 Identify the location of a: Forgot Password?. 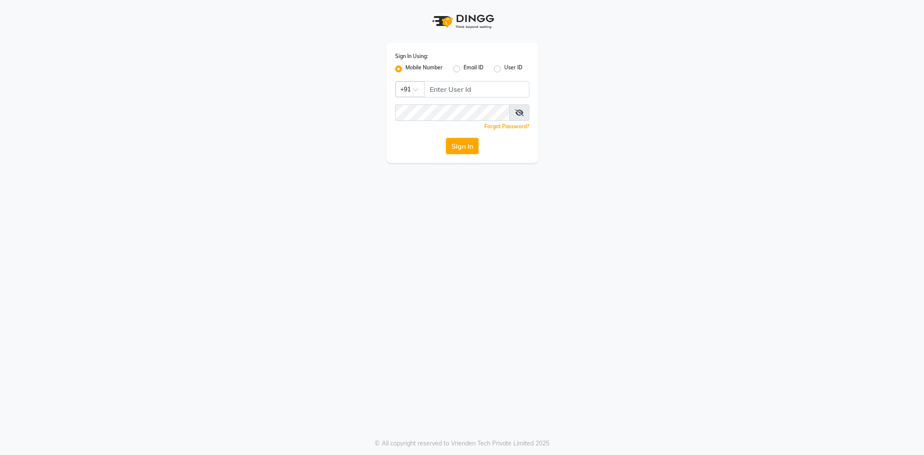
(507, 126).